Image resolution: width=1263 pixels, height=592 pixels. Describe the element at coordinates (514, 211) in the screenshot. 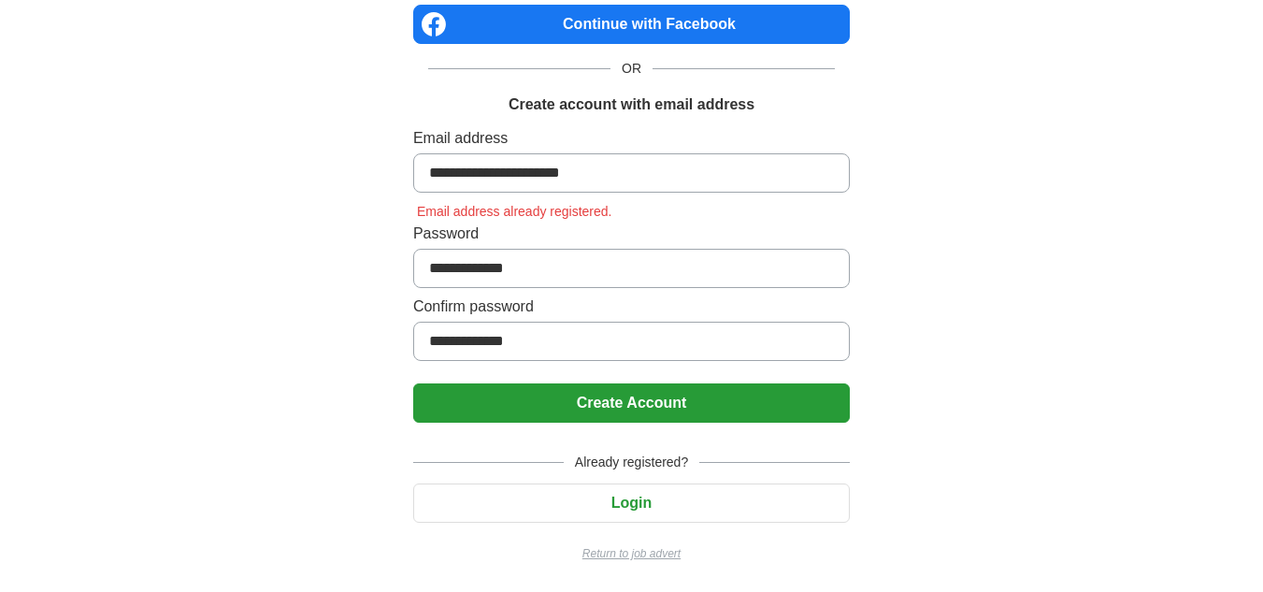

I see `span: Email address already registered.` at that location.